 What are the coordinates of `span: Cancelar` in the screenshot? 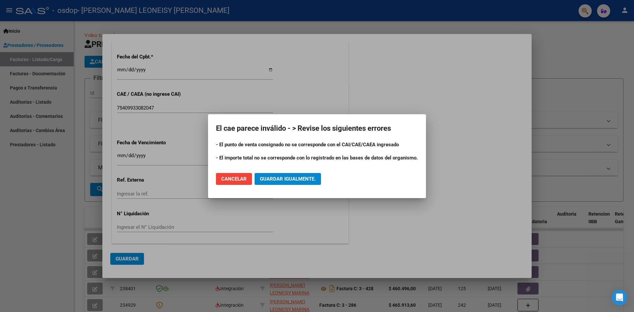 It's located at (234, 179).